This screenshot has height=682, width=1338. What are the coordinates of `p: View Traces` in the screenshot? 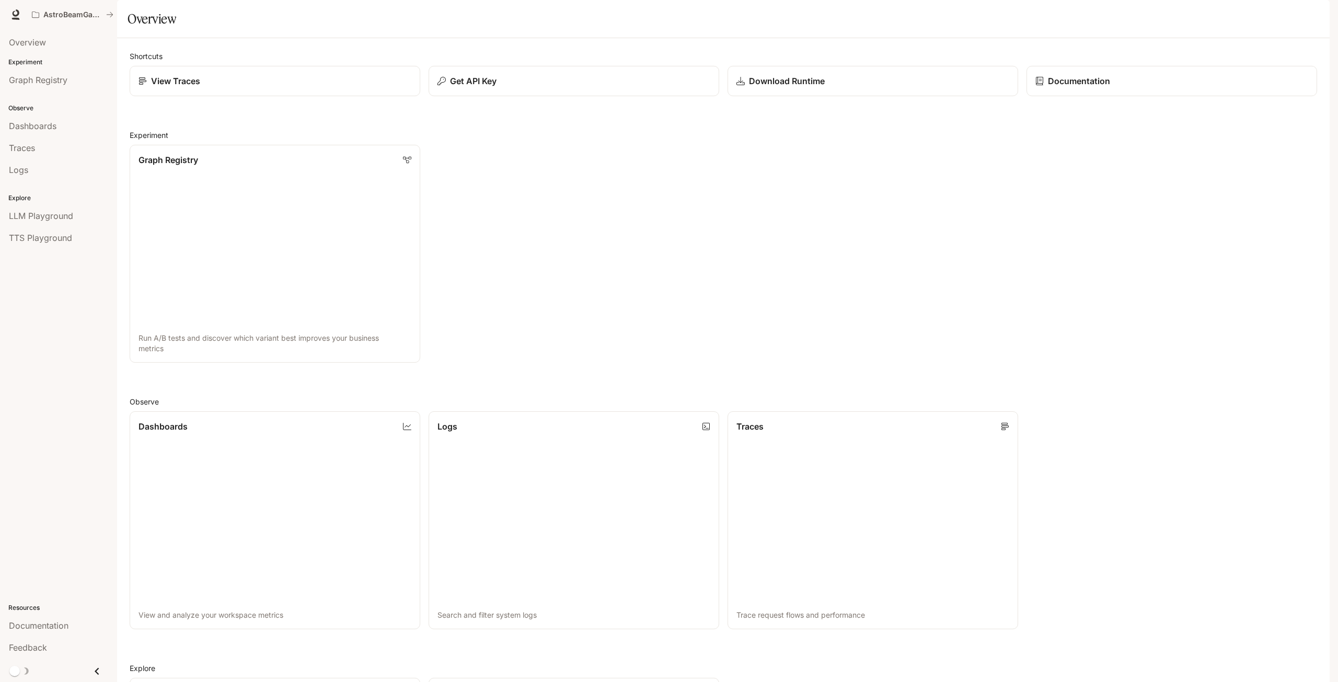 It's located at (176, 81).